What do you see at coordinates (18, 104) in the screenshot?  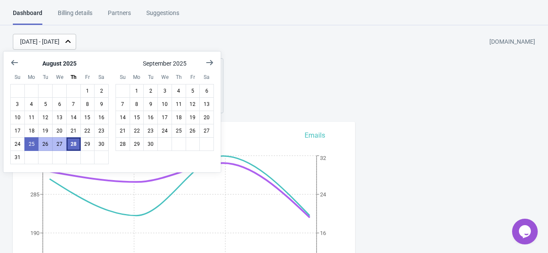 I see `button: August 3 2025` at bounding box center [18, 104].